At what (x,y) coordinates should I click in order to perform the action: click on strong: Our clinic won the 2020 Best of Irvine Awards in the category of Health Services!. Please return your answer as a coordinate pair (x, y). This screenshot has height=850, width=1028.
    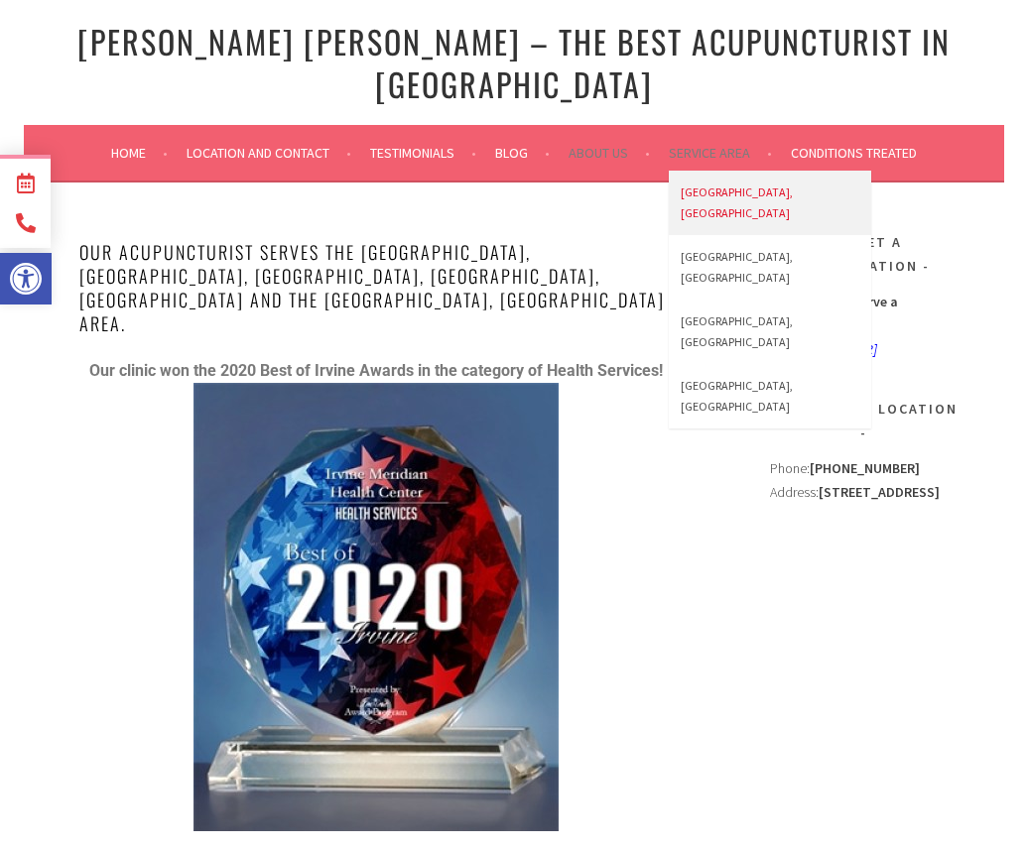
    Looking at the image, I should click on (376, 370).